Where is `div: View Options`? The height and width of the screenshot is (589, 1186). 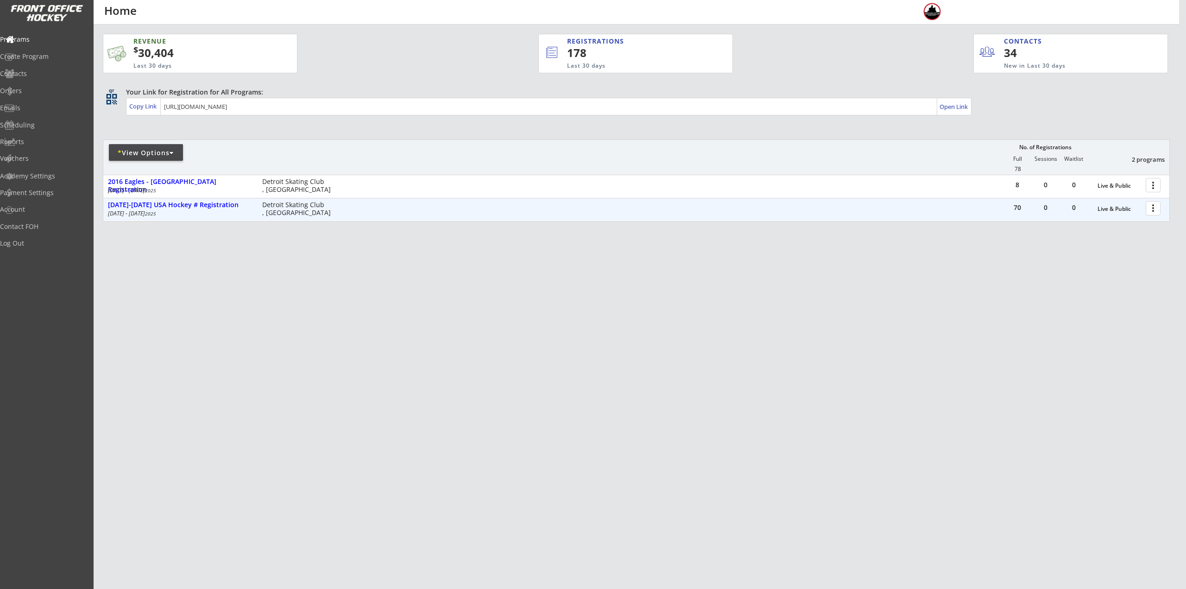 div: View Options is located at coordinates (146, 153).